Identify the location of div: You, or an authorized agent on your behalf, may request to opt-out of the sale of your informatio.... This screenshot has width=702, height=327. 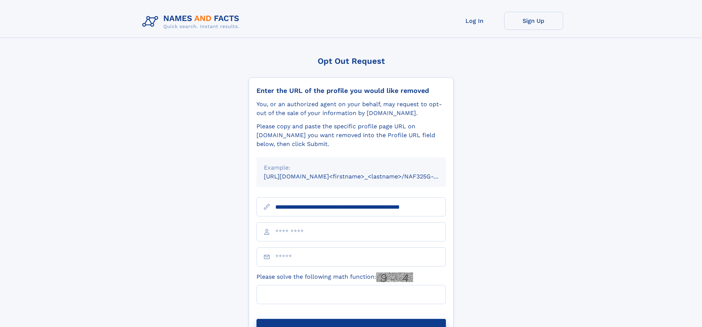
(351, 109).